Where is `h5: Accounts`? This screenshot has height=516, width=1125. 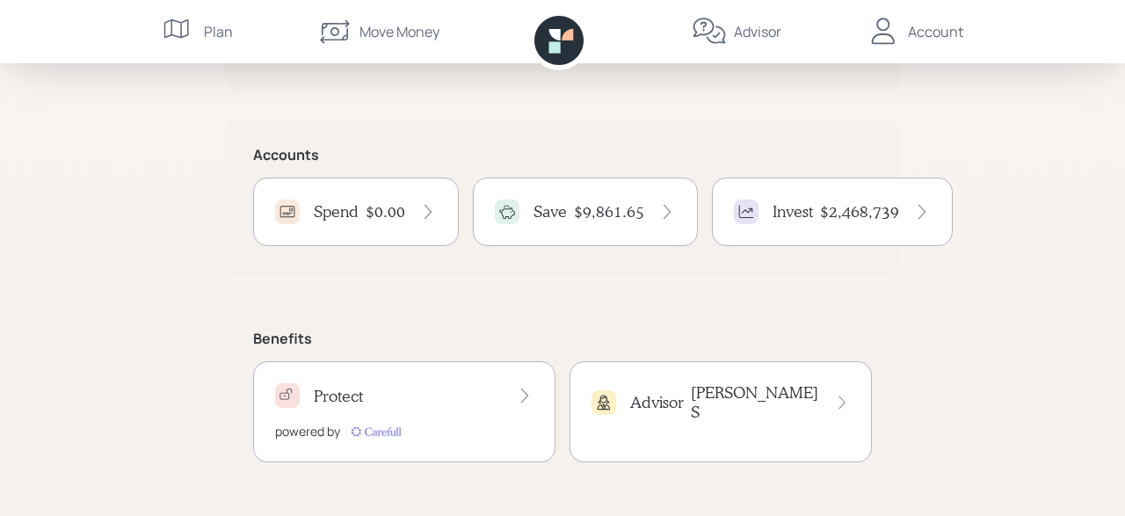
h5: Accounts is located at coordinates (563, 155).